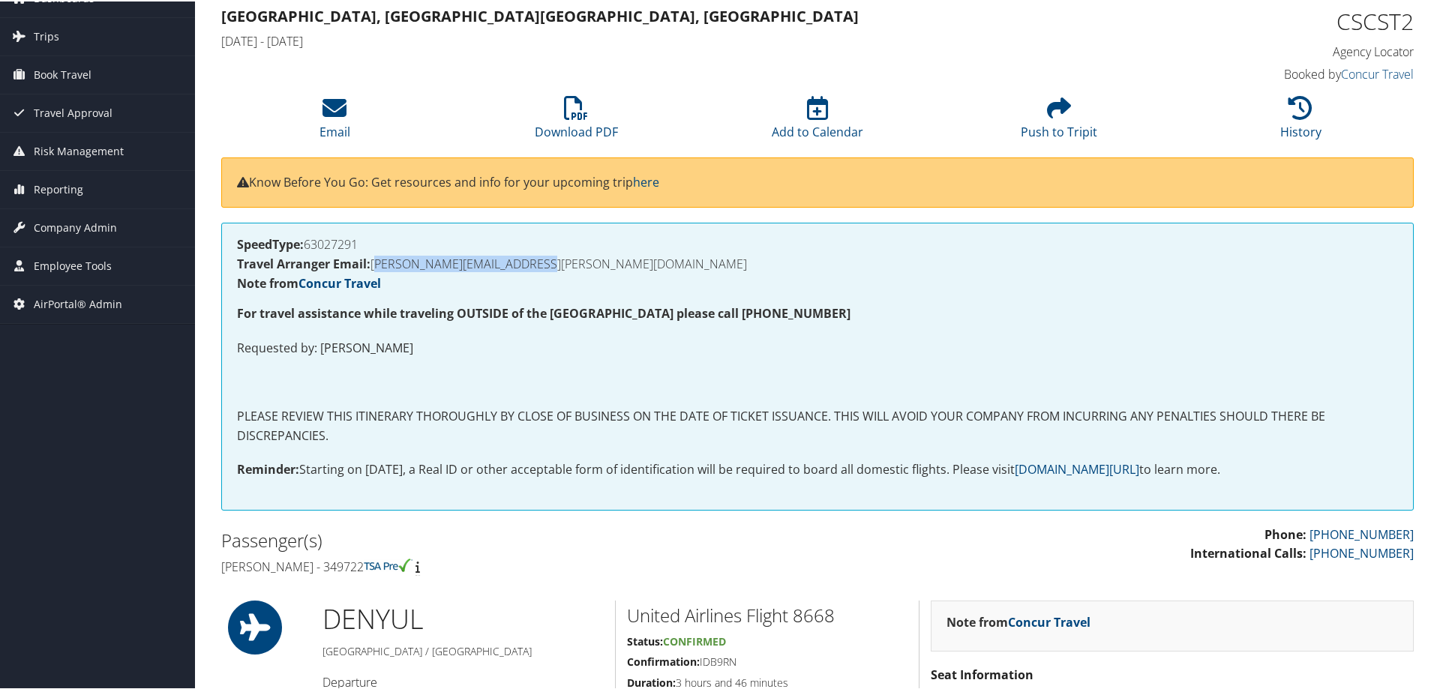 Image resolution: width=1434 pixels, height=689 pixels. I want to click on span: AirPortal® Admin, so click(78, 303).